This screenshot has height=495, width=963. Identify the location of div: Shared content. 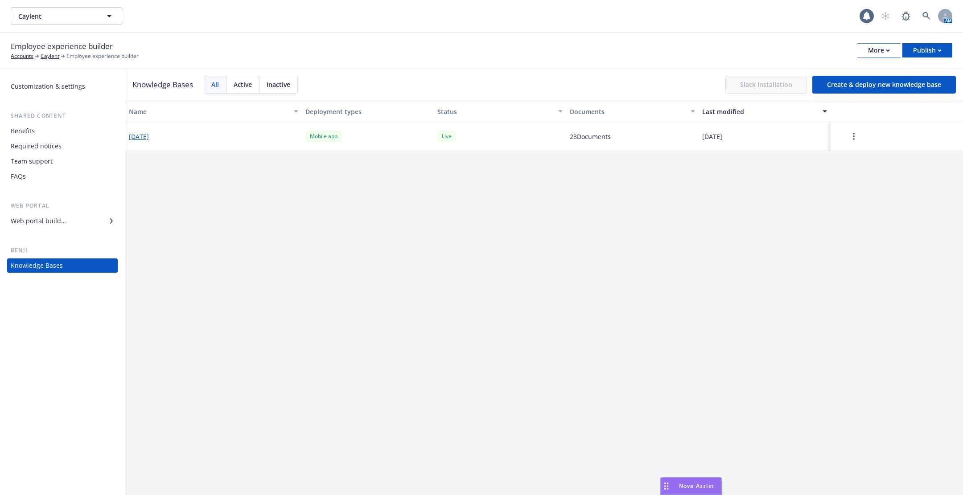
(62, 116).